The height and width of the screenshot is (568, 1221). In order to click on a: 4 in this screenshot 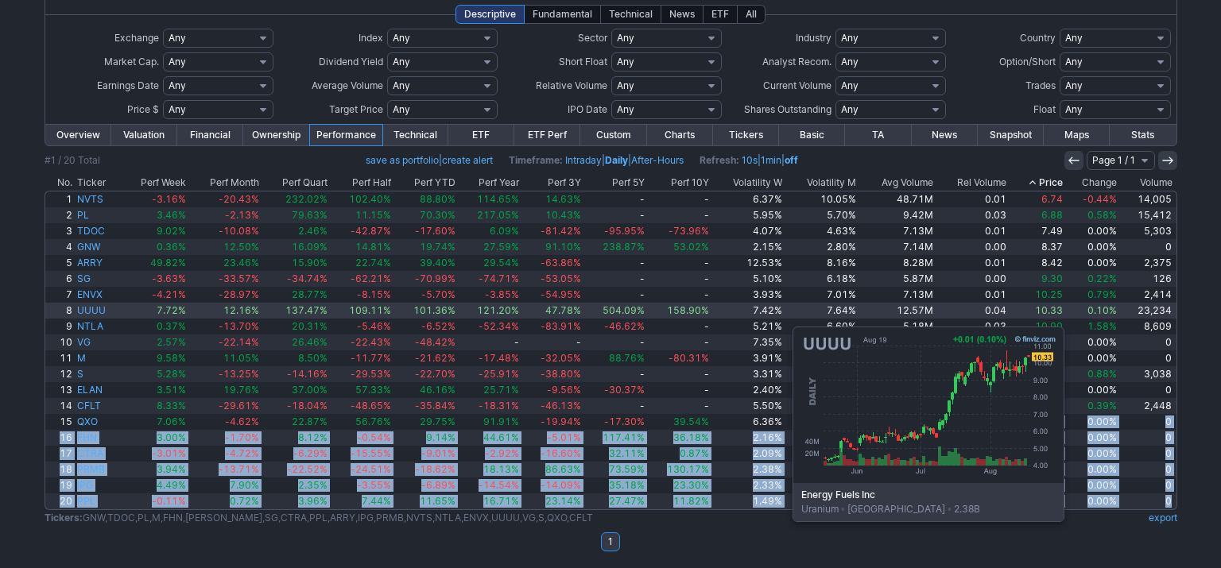, I will do `click(60, 247)`.